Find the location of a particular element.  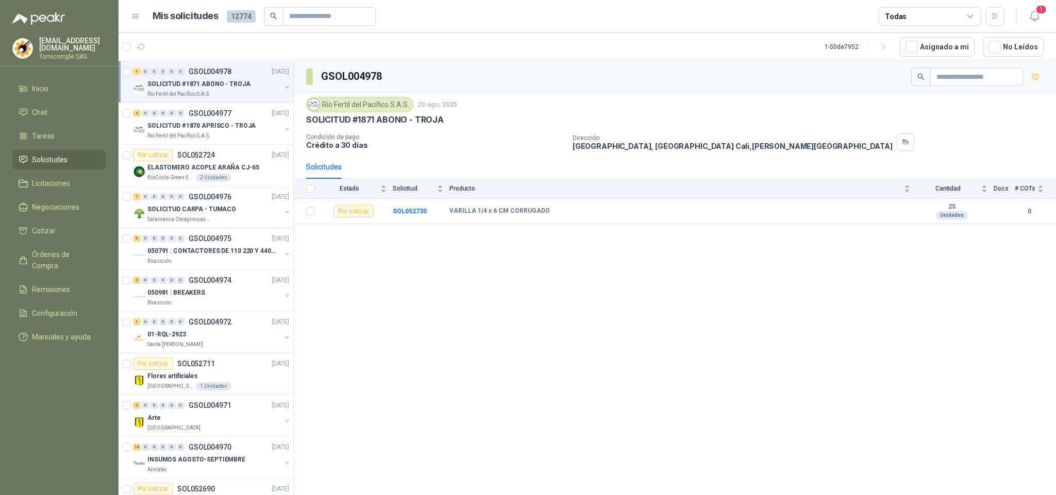

span: Solicitud is located at coordinates (414, 189).